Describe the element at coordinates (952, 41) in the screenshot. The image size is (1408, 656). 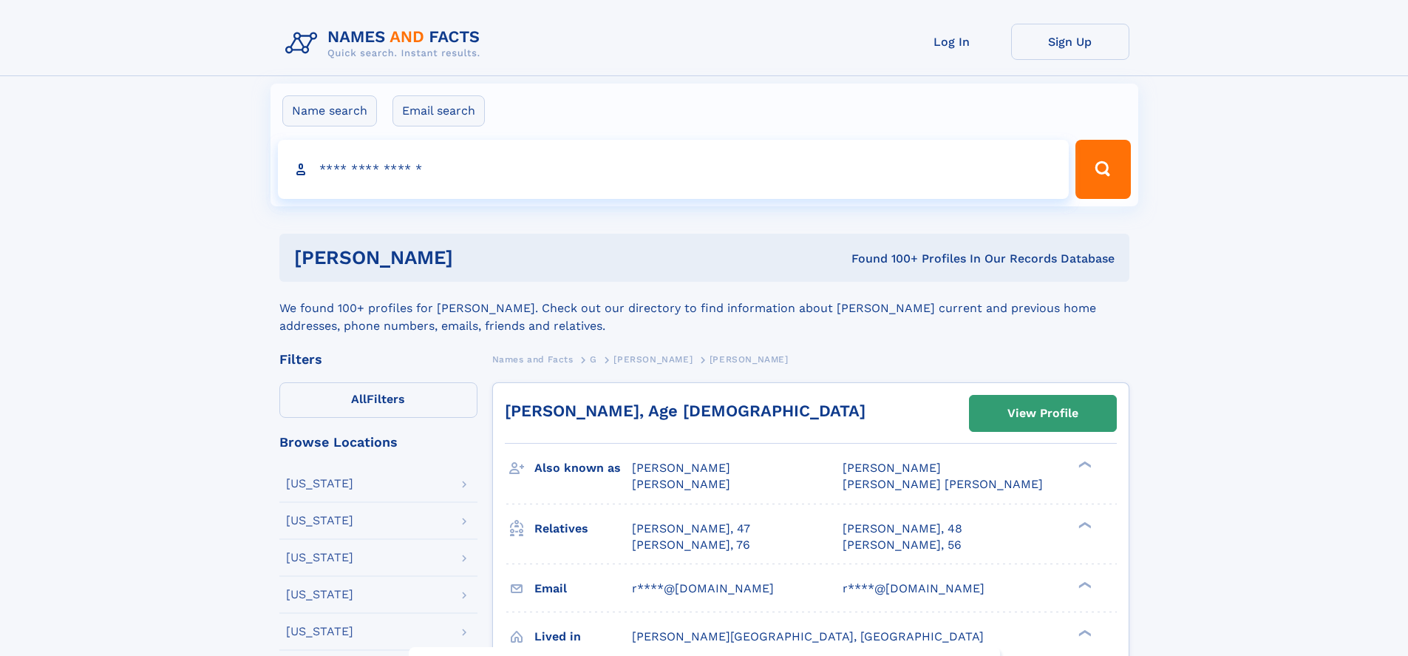
I see `a: Log In` at that location.